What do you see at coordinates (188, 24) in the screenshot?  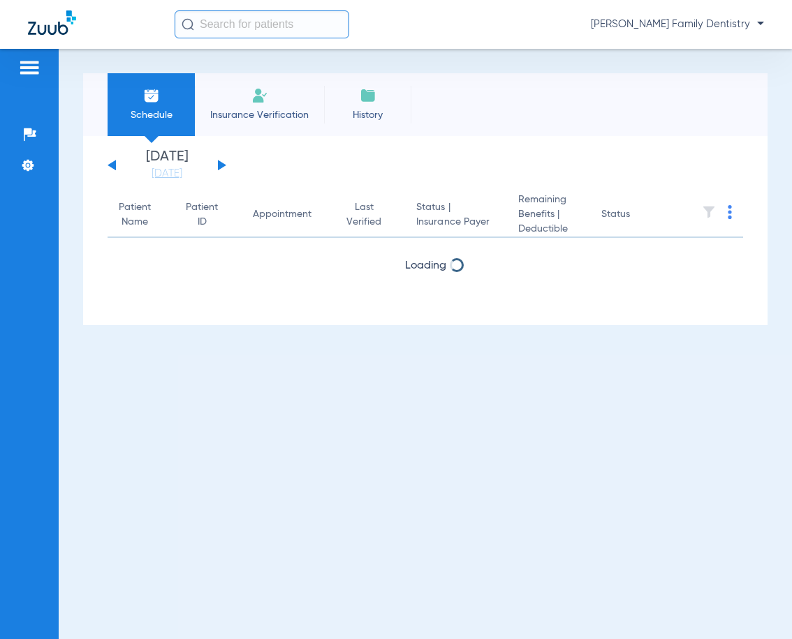 I see `img: Search Icon` at bounding box center [188, 24].